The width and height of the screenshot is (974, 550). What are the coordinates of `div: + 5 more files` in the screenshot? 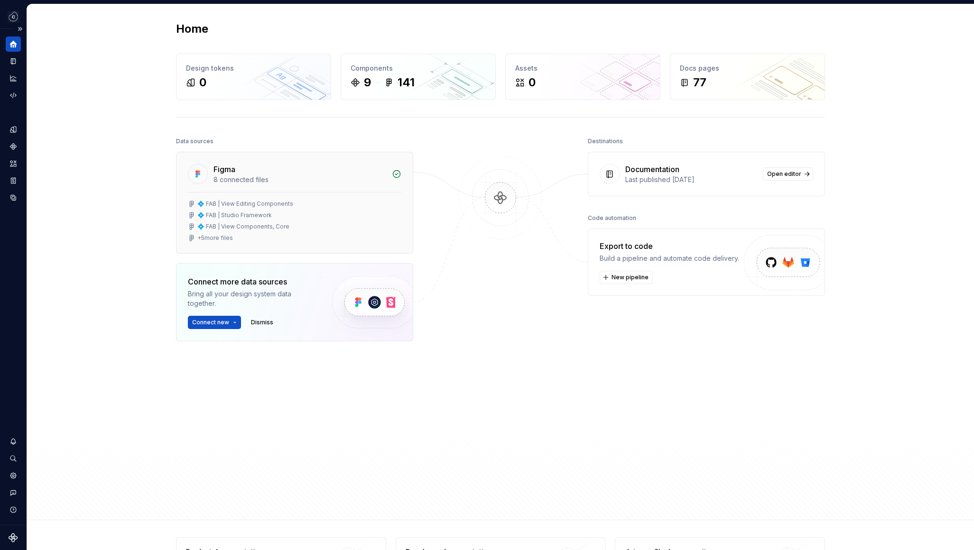 It's located at (215, 238).